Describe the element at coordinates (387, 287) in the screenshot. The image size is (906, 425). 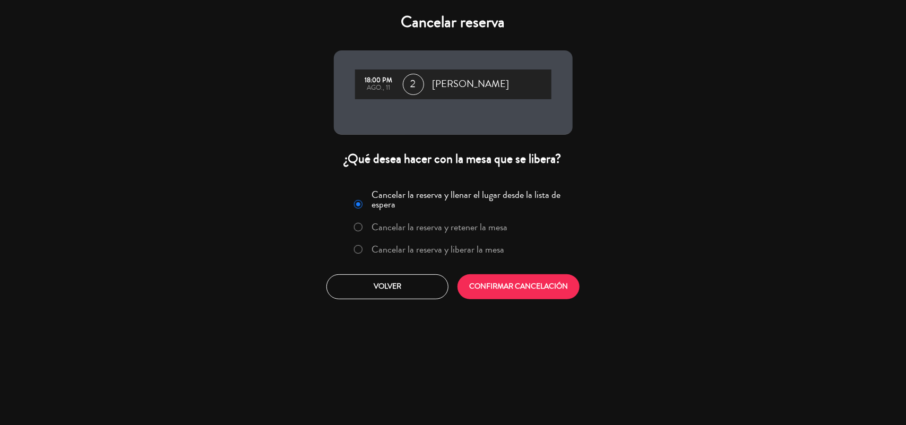
I see `button: Volver` at that location.